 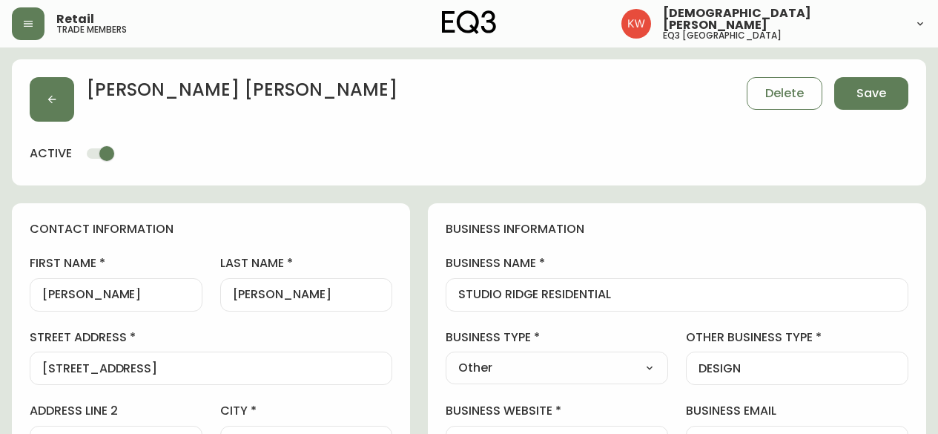 I want to click on button: Delete, so click(x=784, y=93).